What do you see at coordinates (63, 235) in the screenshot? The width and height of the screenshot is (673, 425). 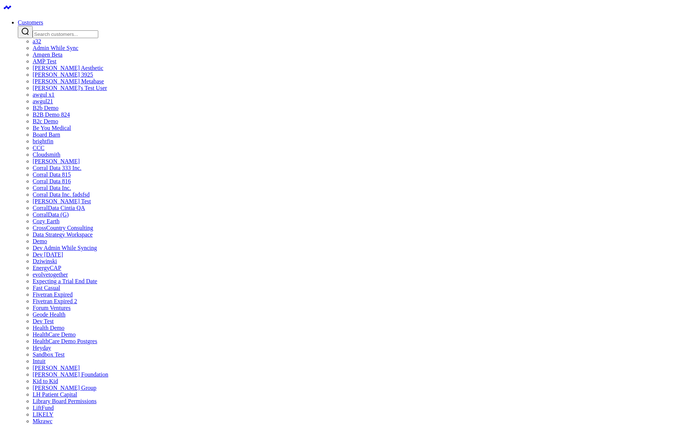 I see `a: Data Strategy Workspace` at bounding box center [63, 235].